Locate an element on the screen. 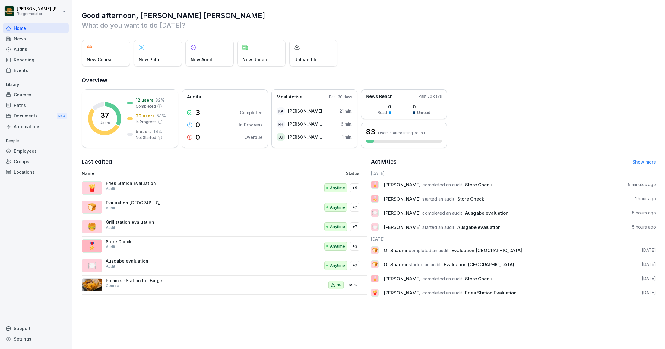 This screenshot has height=349, width=665. a: Groups is located at coordinates (36, 162).